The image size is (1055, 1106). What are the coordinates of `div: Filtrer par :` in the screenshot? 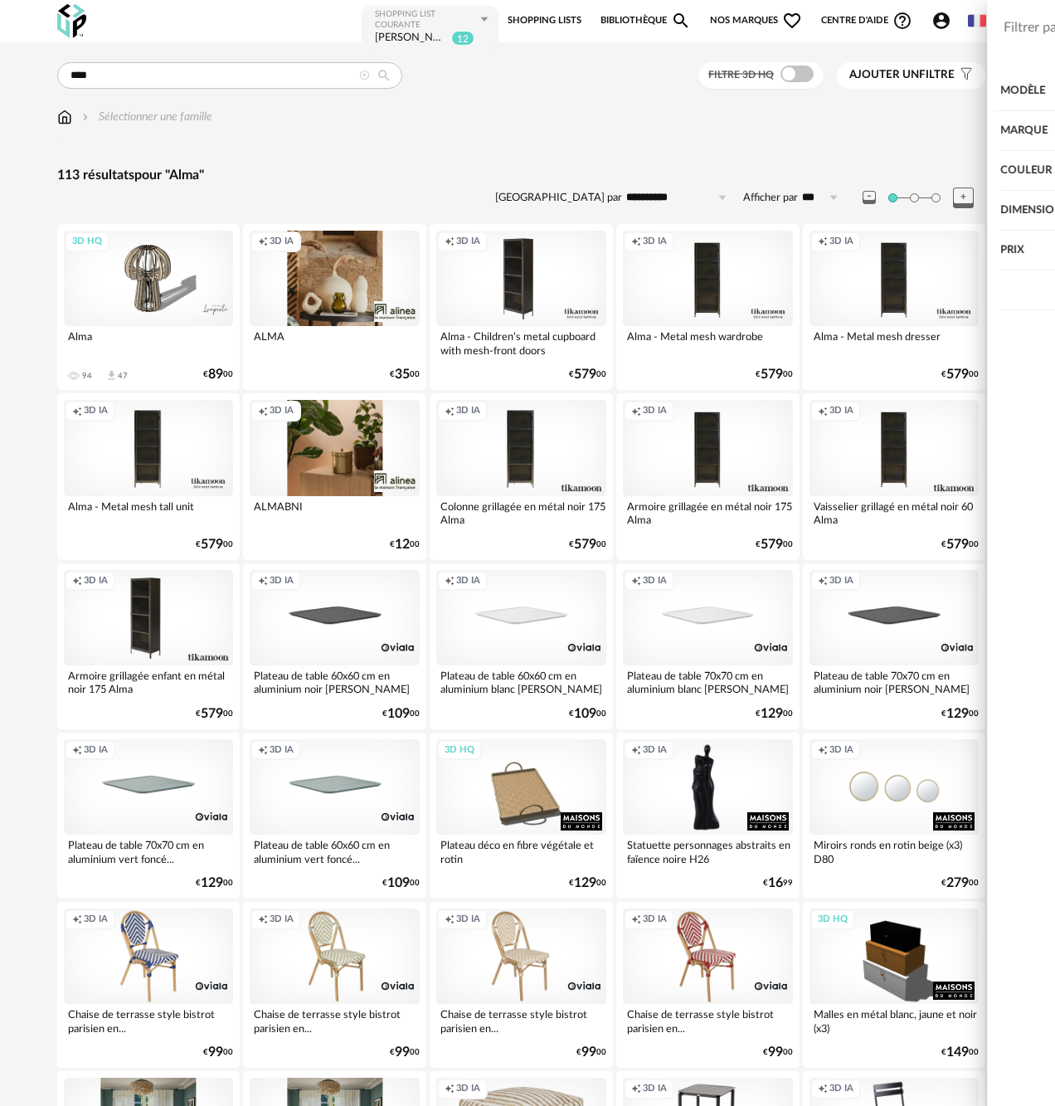 It's located at (888, 27).